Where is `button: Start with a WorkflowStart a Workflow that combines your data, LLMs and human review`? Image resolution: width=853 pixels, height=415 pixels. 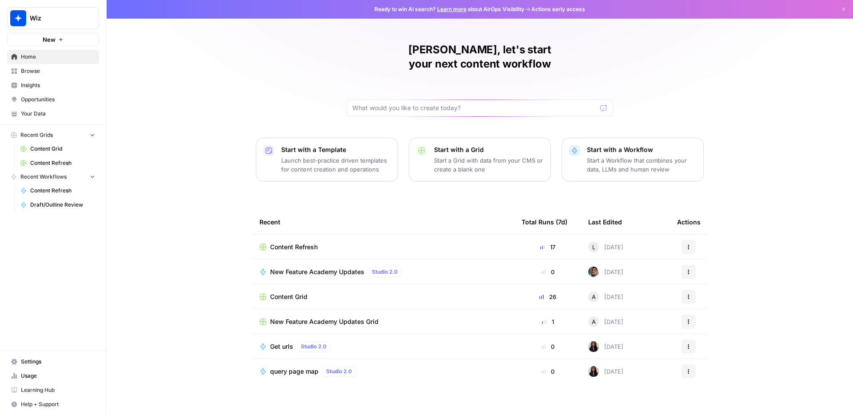
button: Start with a WorkflowStart a Workflow that combines your data, LLMs and human review is located at coordinates (633, 159).